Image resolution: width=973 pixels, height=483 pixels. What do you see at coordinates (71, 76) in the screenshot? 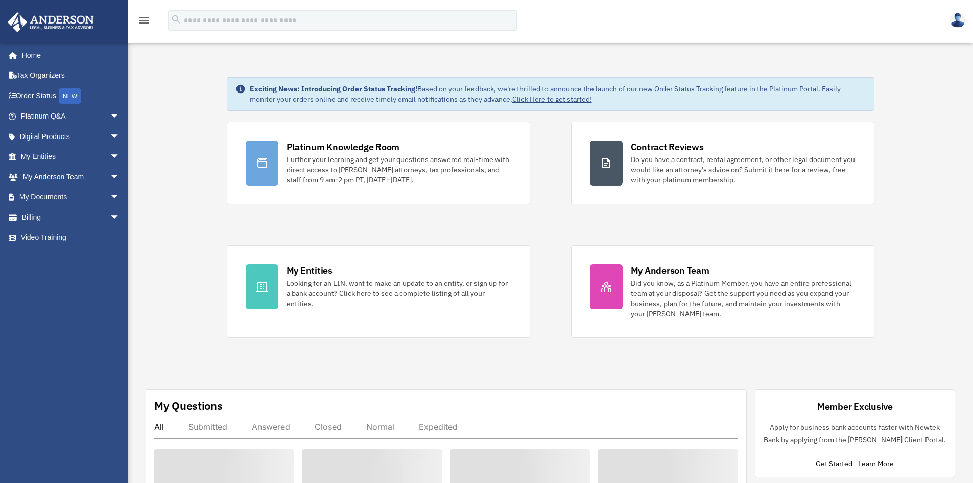
I see `a: Tax Organizers` at bounding box center [71, 76].